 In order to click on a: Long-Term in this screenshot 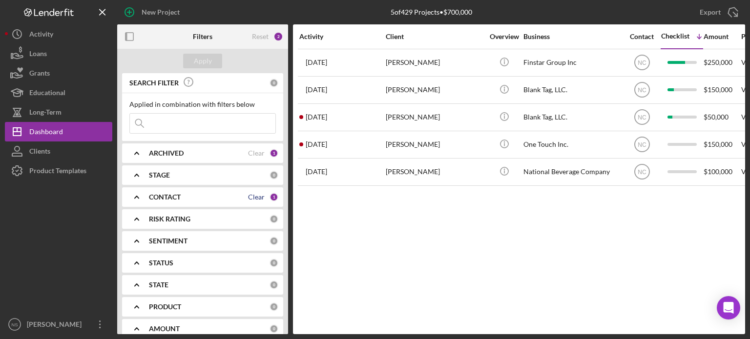, I will do `click(59, 112)`.